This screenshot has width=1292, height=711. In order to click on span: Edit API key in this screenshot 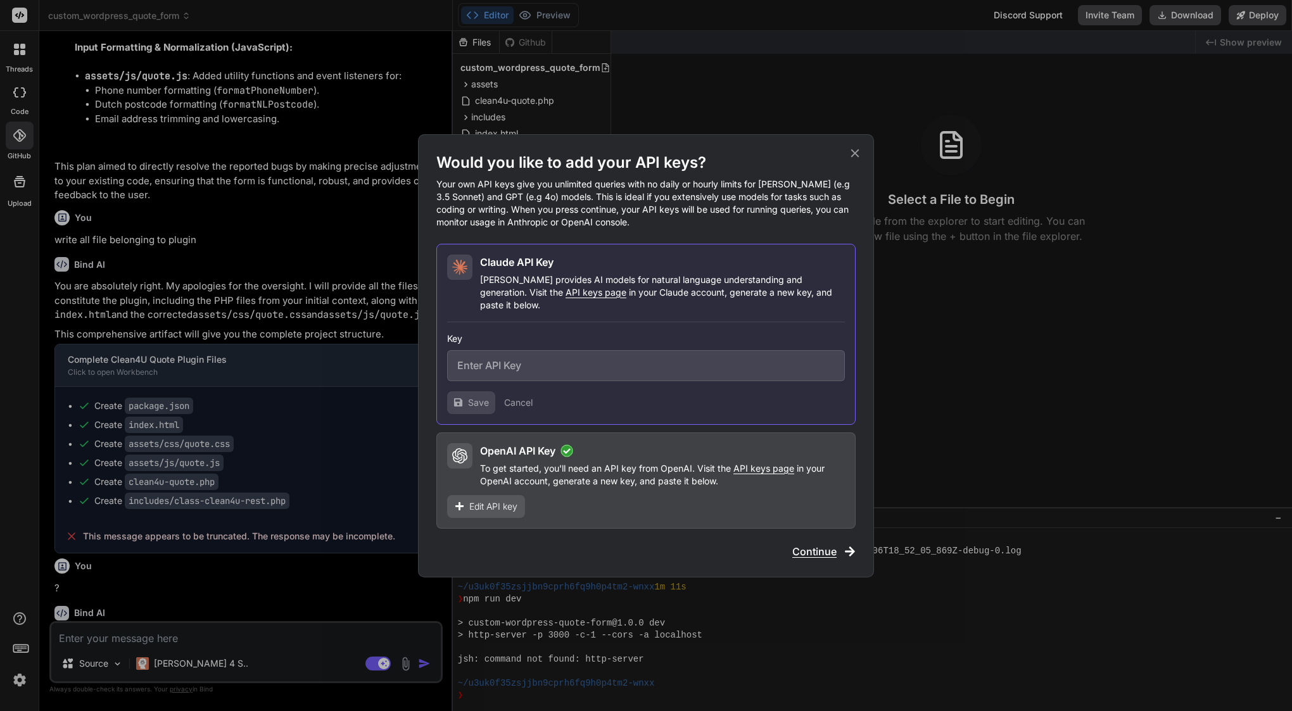, I will do `click(493, 507)`.